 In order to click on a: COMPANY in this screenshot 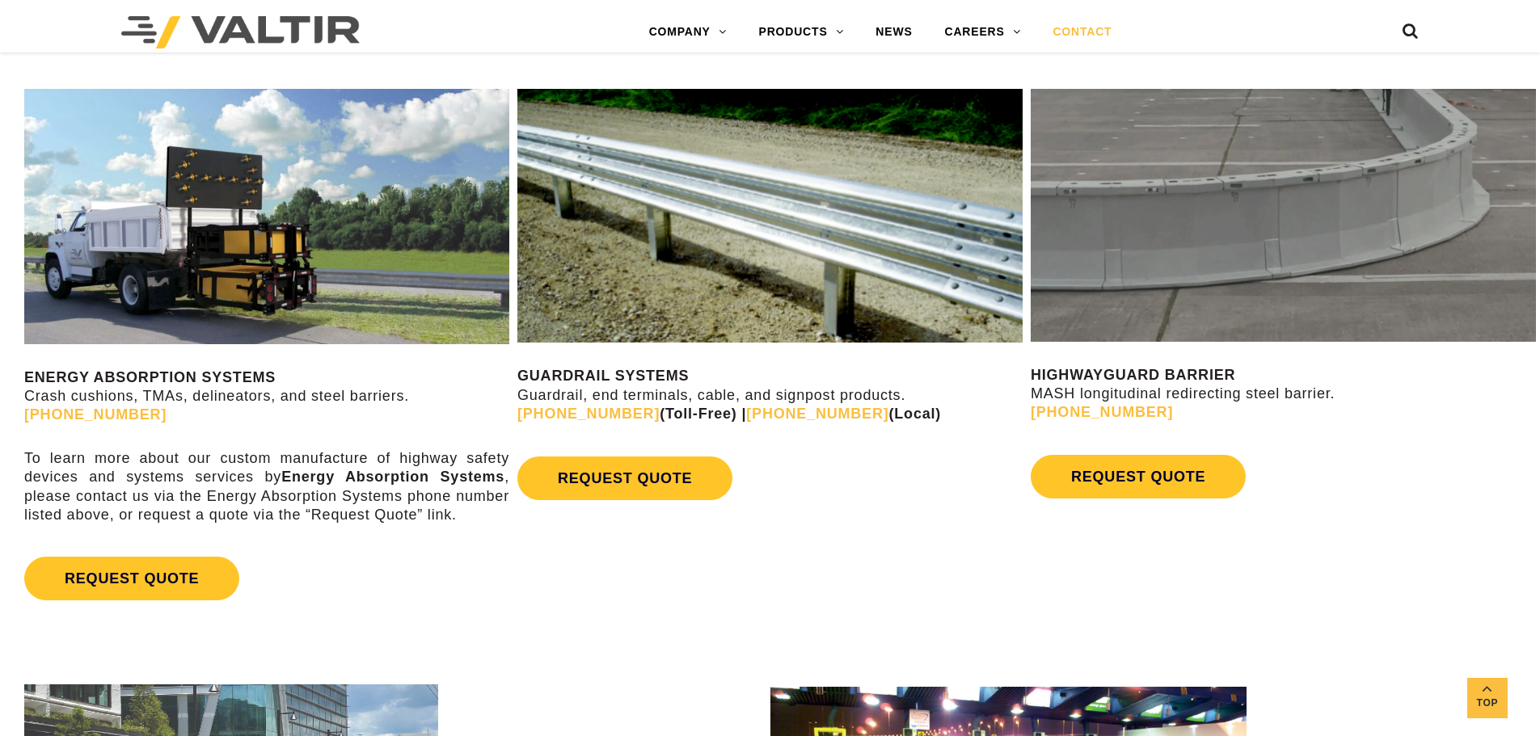, I will do `click(688, 32)`.